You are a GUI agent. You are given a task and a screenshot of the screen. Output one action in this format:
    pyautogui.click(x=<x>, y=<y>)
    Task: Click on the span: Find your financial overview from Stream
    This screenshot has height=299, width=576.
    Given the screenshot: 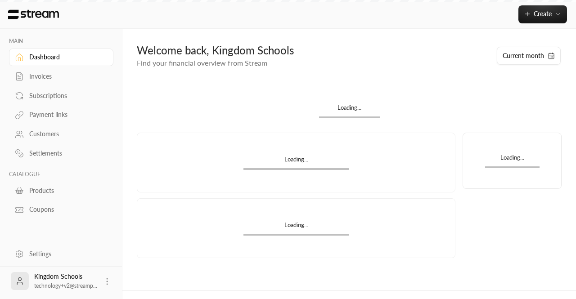 What is the action you would take?
    pyautogui.click(x=202, y=63)
    